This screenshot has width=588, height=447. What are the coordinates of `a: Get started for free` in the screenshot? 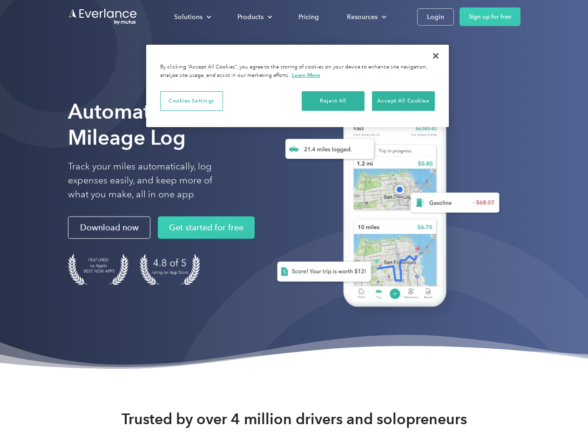 It's located at (206, 228).